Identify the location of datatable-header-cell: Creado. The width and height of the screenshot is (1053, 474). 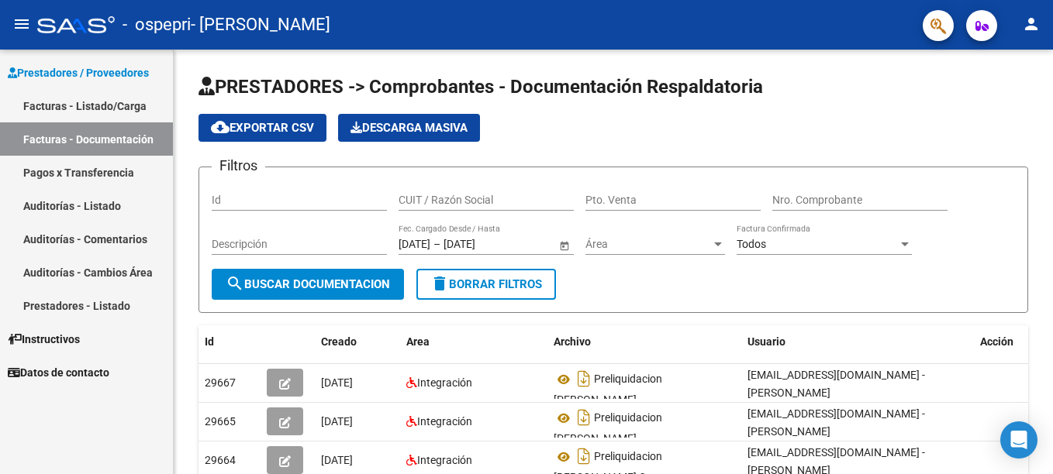
(357, 342).